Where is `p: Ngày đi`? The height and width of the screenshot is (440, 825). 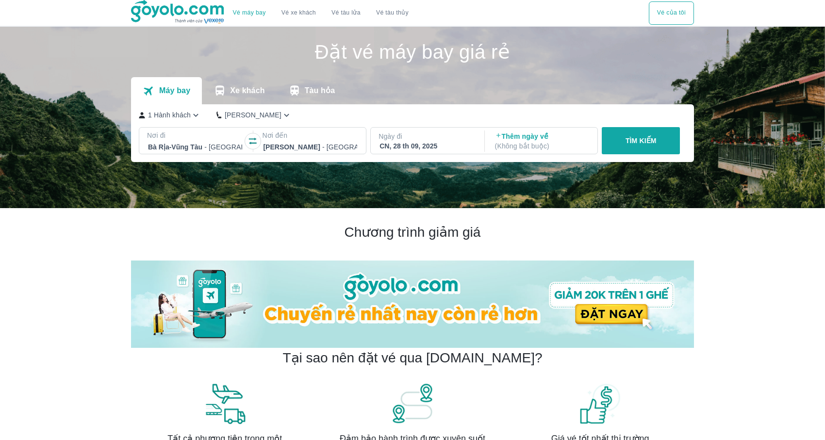
p: Ngày đi is located at coordinates (426, 136).